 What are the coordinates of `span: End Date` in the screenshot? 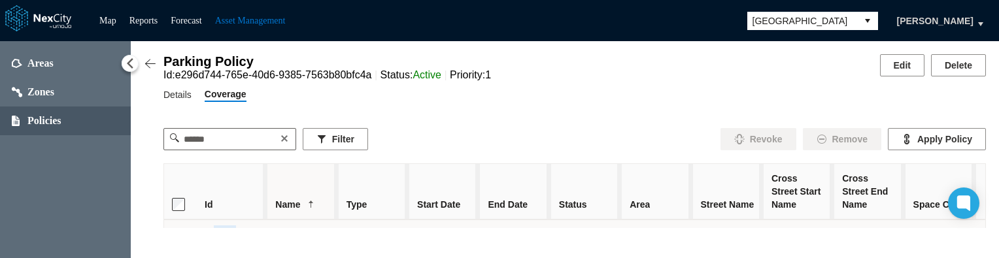 It's located at (507, 205).